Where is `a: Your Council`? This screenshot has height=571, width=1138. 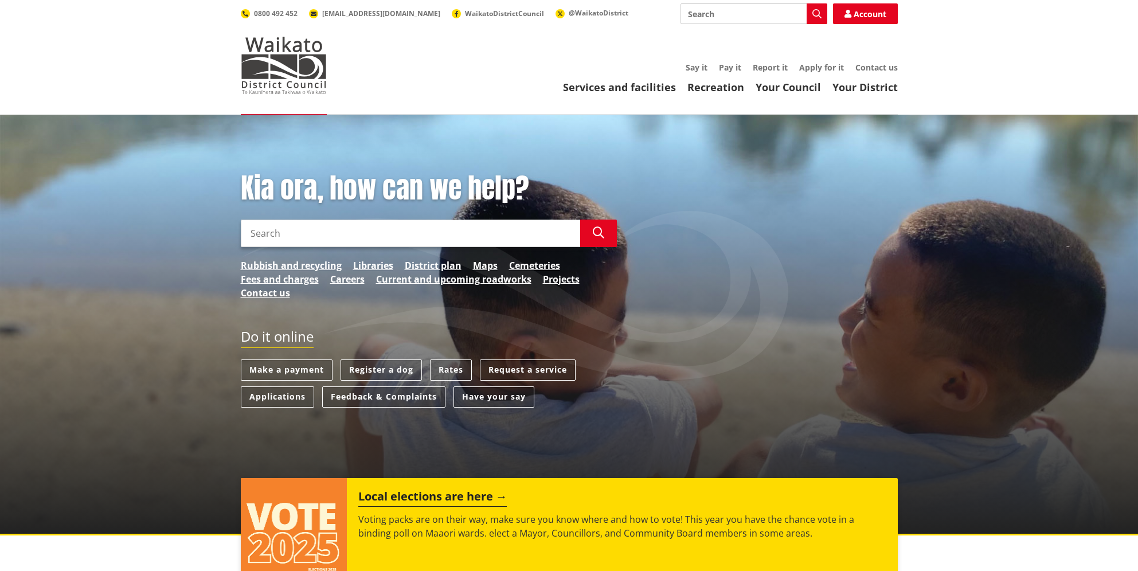
a: Your Council is located at coordinates (788, 87).